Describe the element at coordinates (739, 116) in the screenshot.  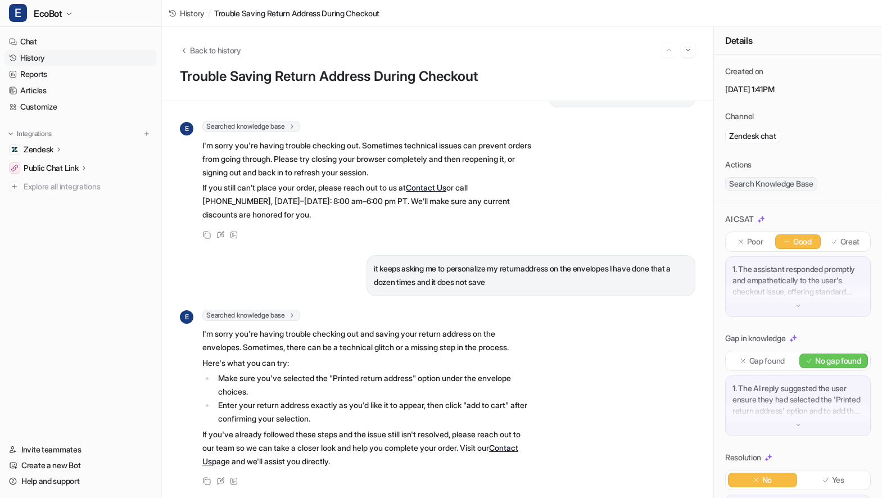
I see `p: Channel` at that location.